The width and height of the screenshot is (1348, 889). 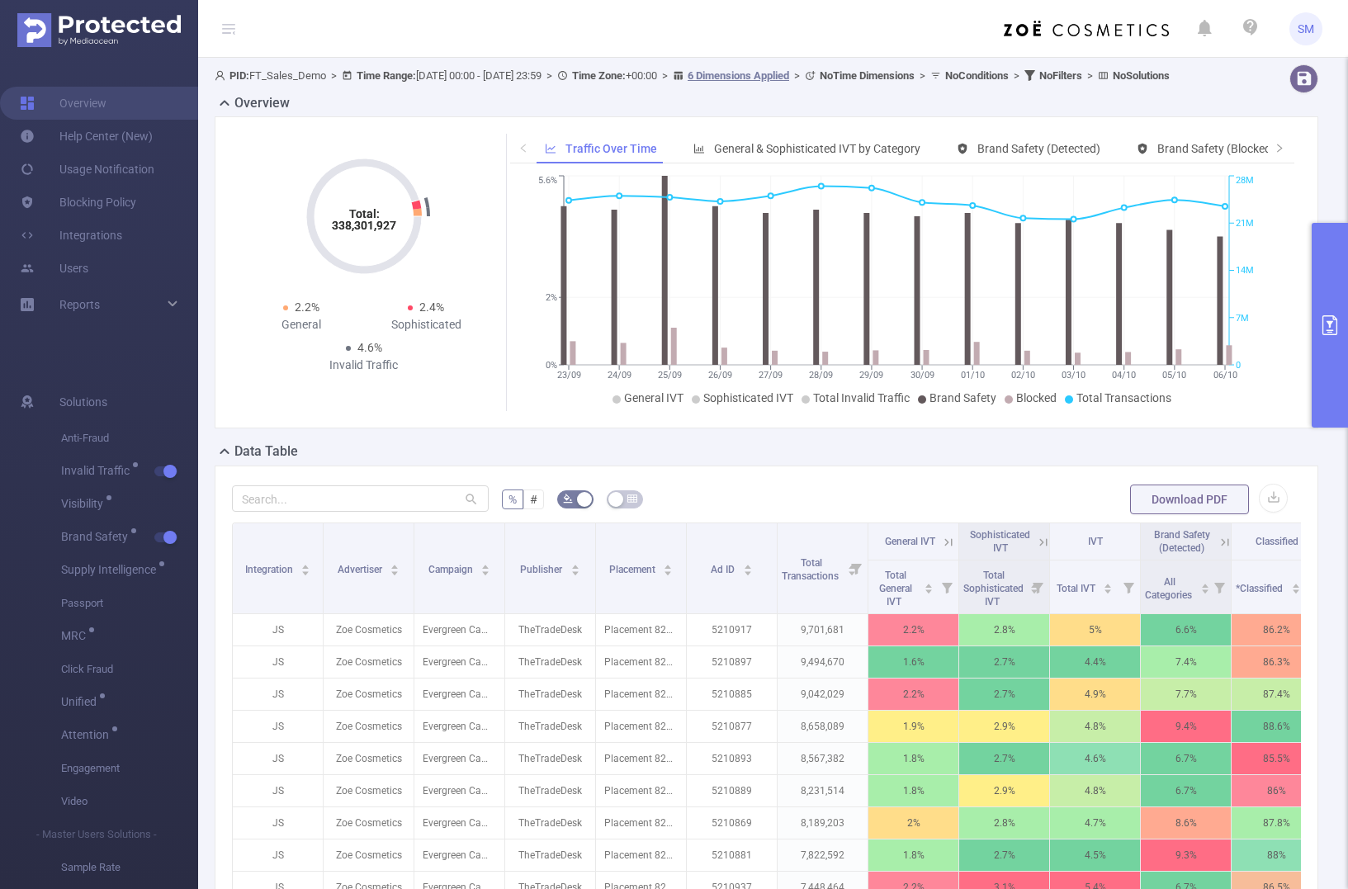 I want to click on img: Protected Media, so click(x=99, y=30).